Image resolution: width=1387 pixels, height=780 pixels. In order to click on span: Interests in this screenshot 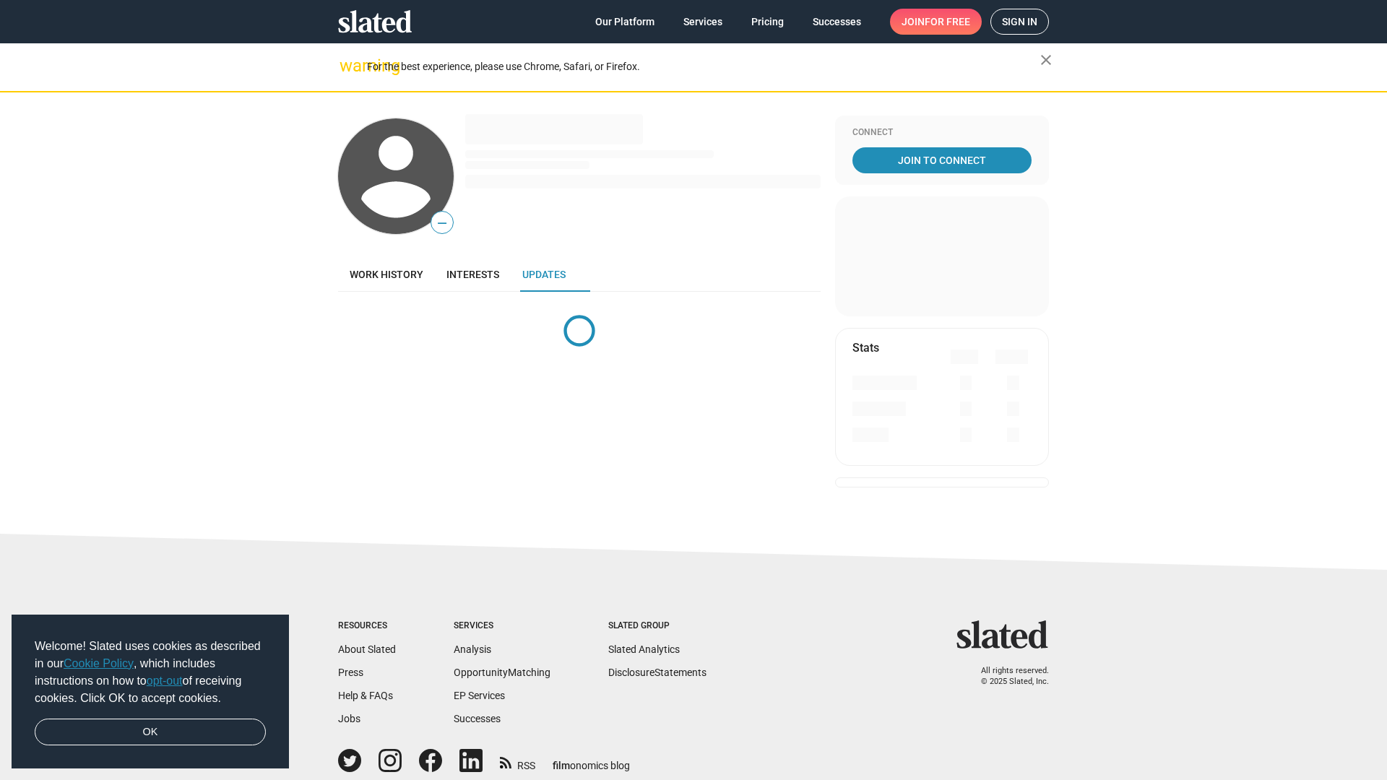, I will do `click(472, 274)`.